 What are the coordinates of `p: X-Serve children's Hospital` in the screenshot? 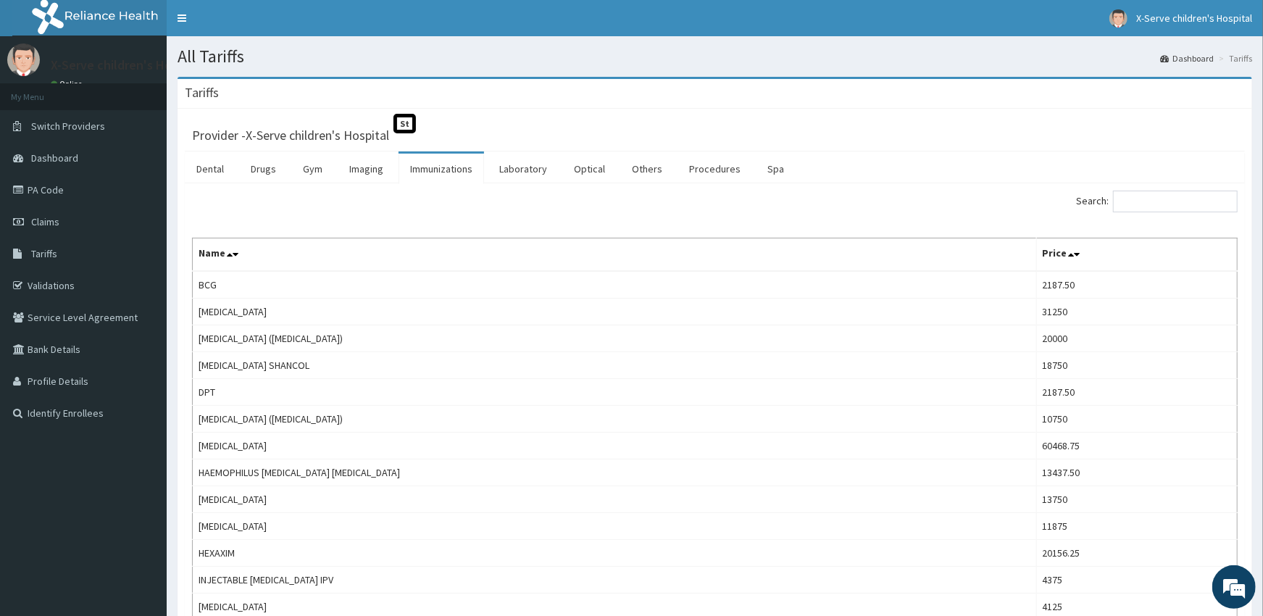 It's located at (127, 65).